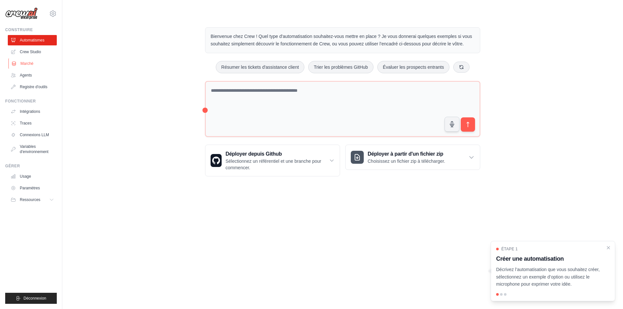 This screenshot has width=623, height=309. Describe the element at coordinates (32, 87) in the screenshot. I see `a: Registre d'outils` at that location.